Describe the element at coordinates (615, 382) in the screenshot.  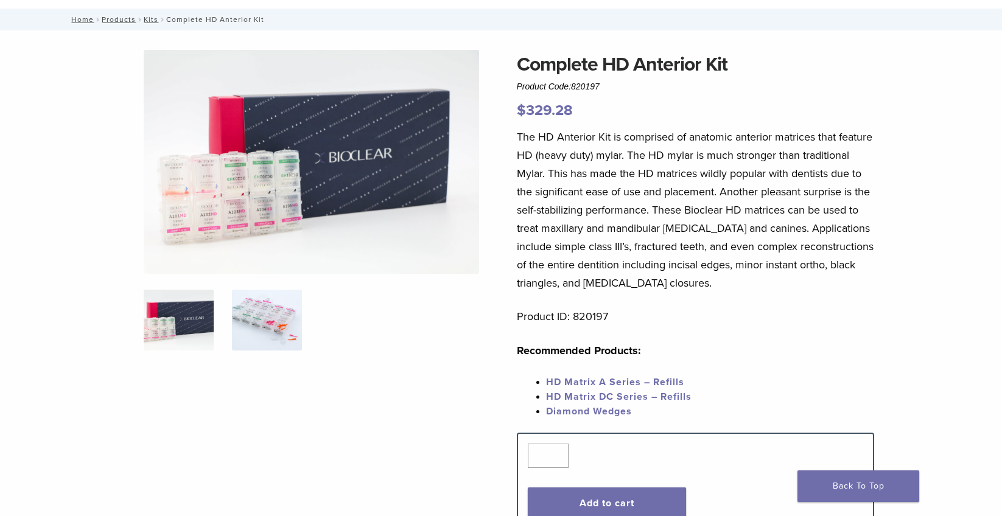
I see `a: HD Matrix A Series – Refills` at that location.